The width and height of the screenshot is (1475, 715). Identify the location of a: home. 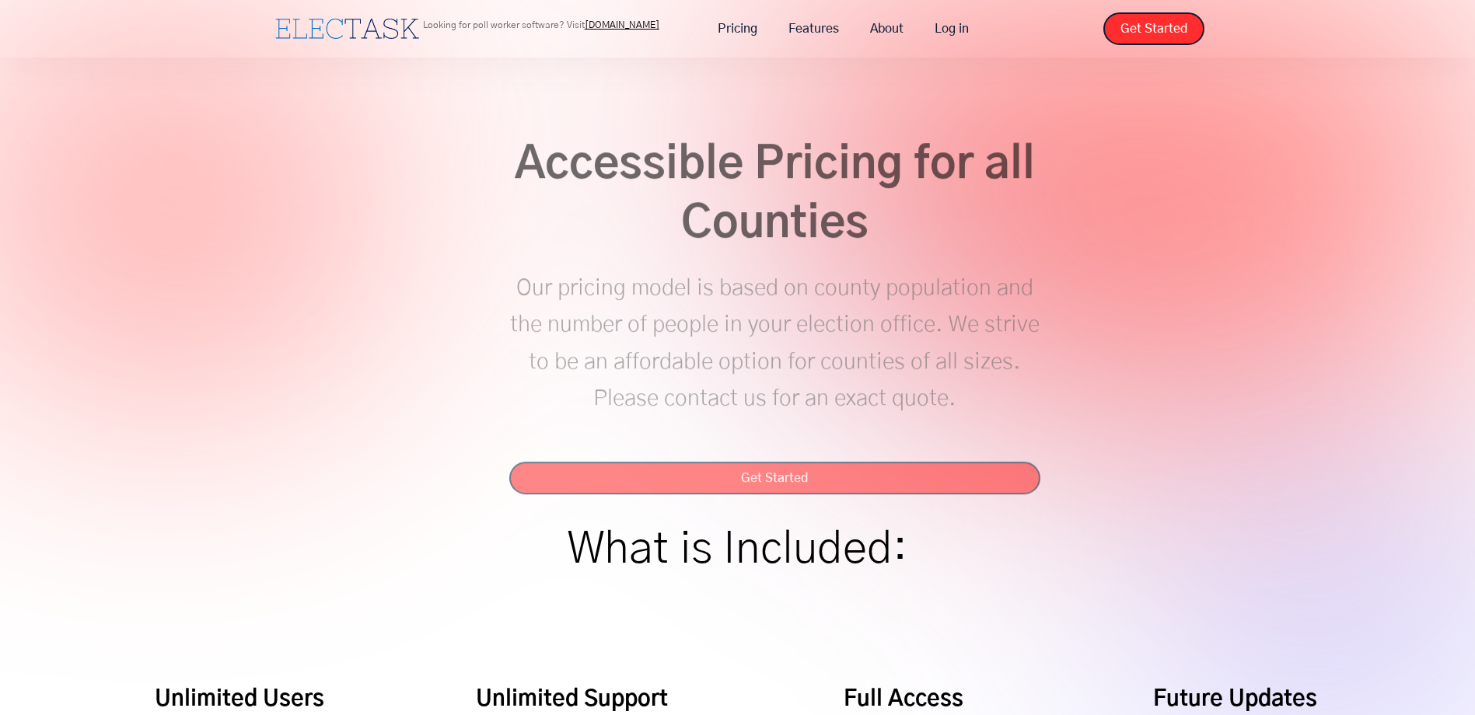
(347, 29).